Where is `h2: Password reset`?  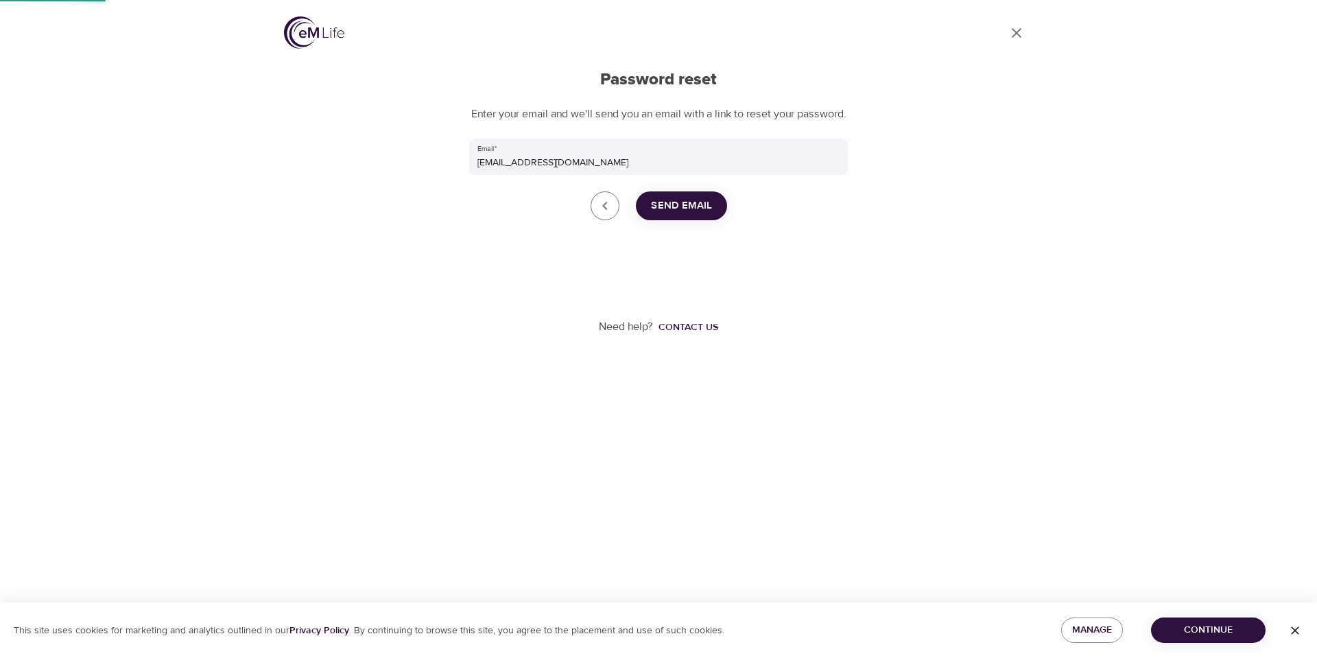
h2: Password reset is located at coordinates (658, 80).